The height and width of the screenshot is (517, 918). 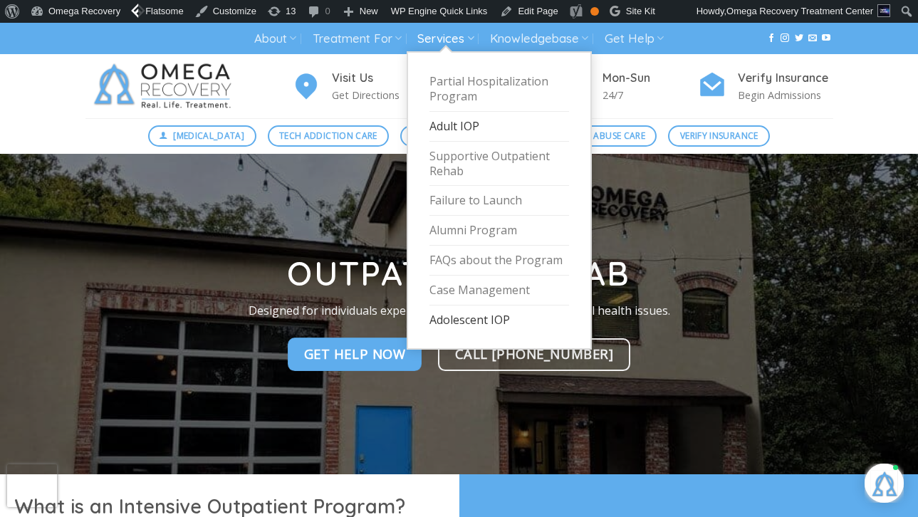 I want to click on a: Services, so click(x=445, y=38).